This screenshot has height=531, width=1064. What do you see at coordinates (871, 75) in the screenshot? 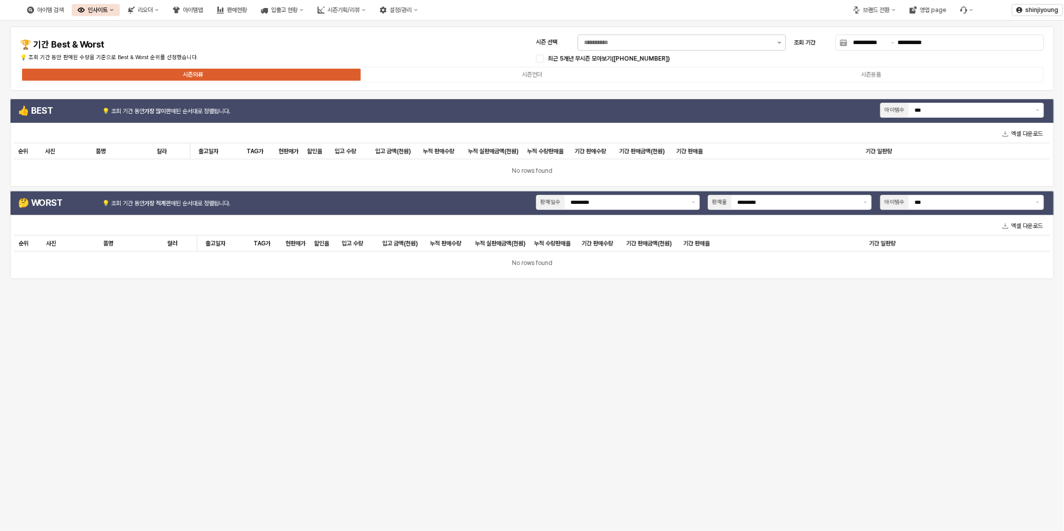
I see `label: 시즌용품` at bounding box center [871, 75].